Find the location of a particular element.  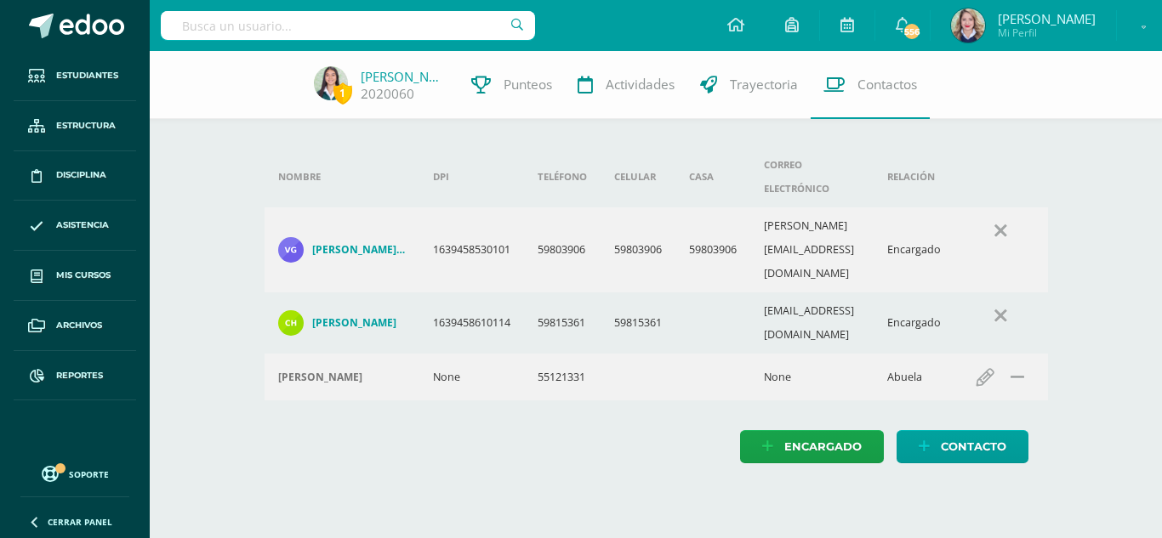

a: Contacto is located at coordinates (962, 446).